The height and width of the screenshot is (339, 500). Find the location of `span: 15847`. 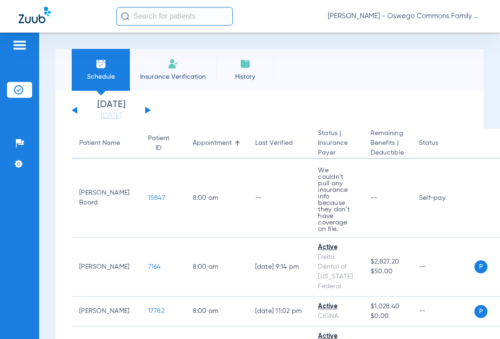

span: 15847 is located at coordinates (156, 198).